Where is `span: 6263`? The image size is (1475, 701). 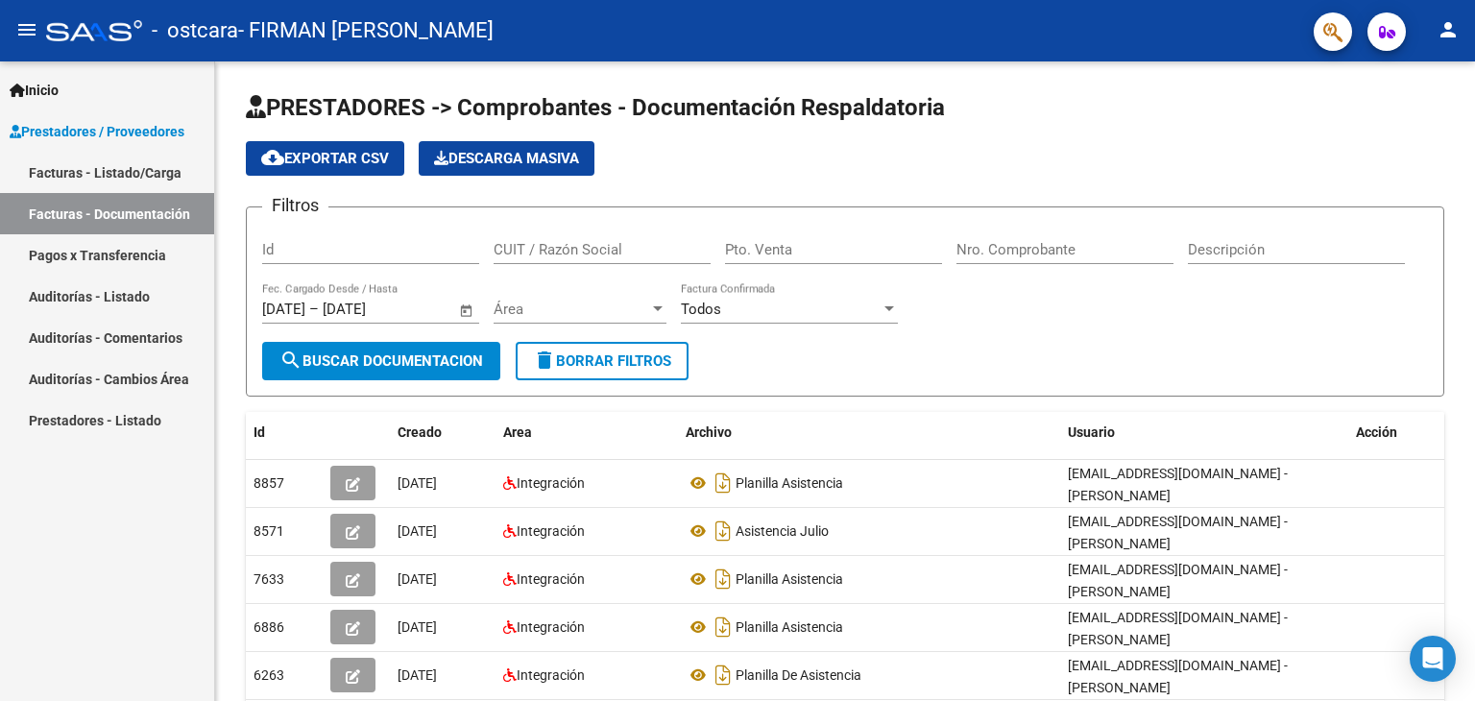
span: 6263 is located at coordinates (269, 675).